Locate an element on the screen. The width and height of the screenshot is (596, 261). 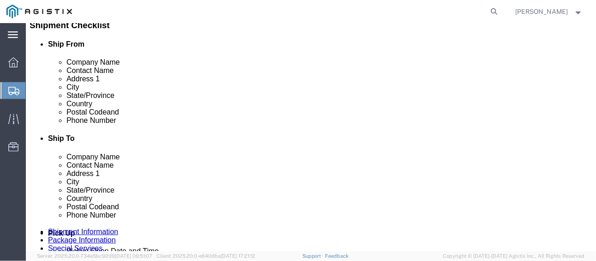
a: Feedback is located at coordinates (337, 256).